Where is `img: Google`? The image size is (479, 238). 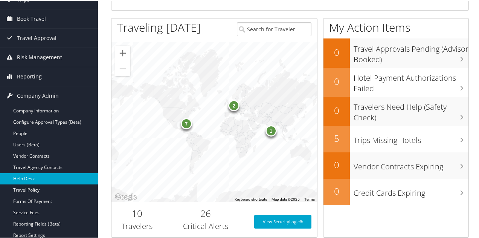 img: Google is located at coordinates (126, 196).